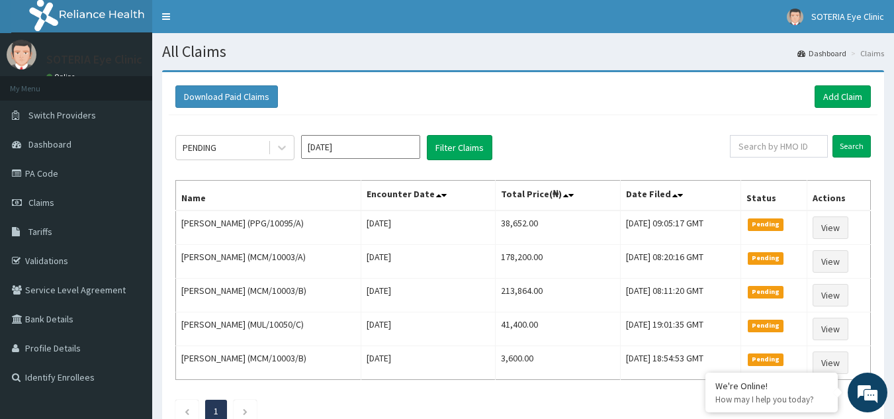 The height and width of the screenshot is (419, 894). Describe the element at coordinates (851, 146) in the screenshot. I see `input: Search` at that location.